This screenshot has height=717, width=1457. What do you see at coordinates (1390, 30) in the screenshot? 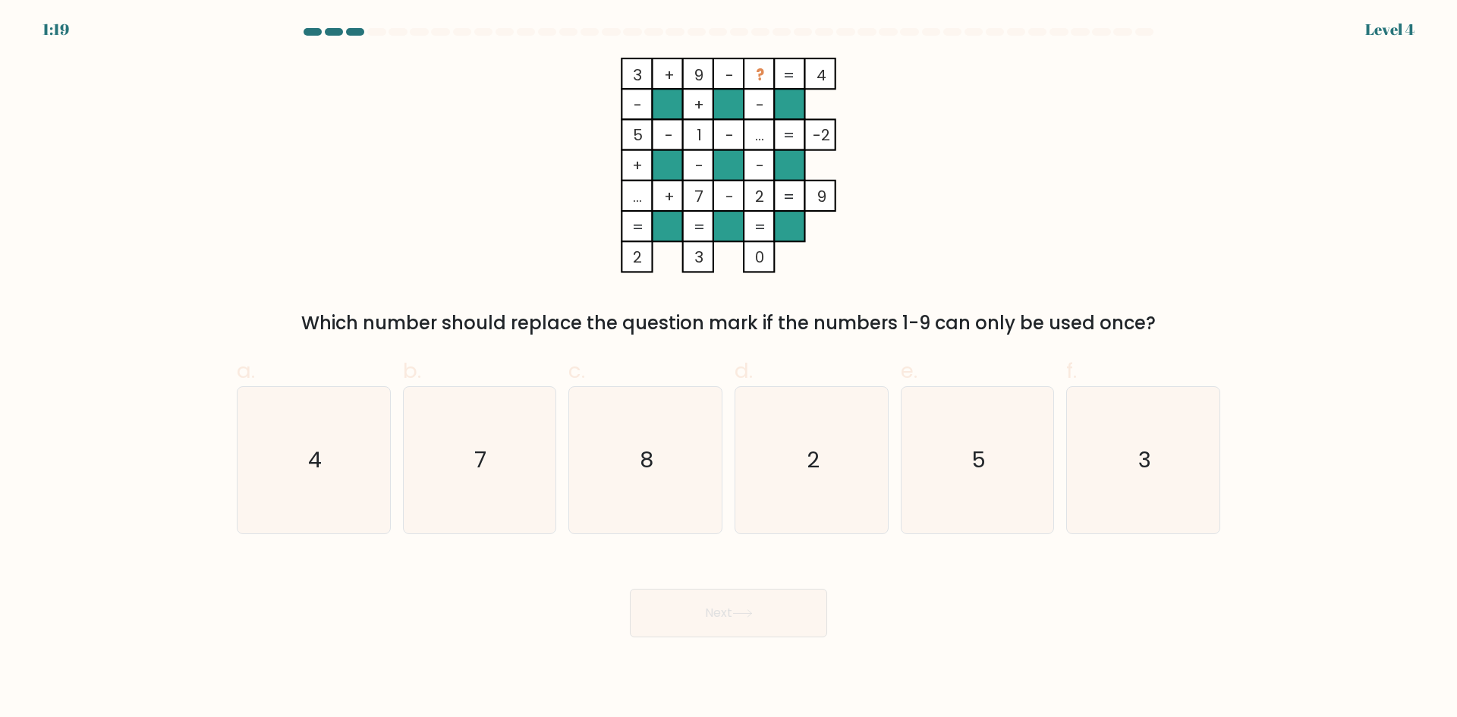
I see `div: Level 4` at bounding box center [1390, 30].